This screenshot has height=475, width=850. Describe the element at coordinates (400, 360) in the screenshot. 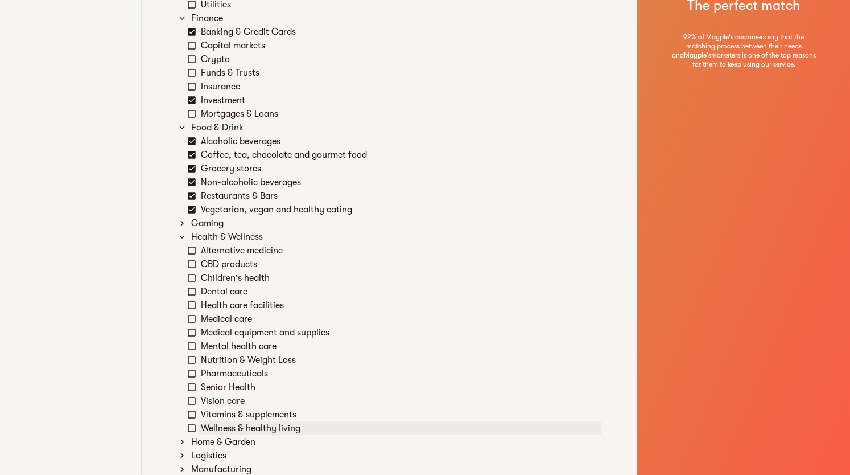

I see `div: Nutrition & Weight Loss` at that location.